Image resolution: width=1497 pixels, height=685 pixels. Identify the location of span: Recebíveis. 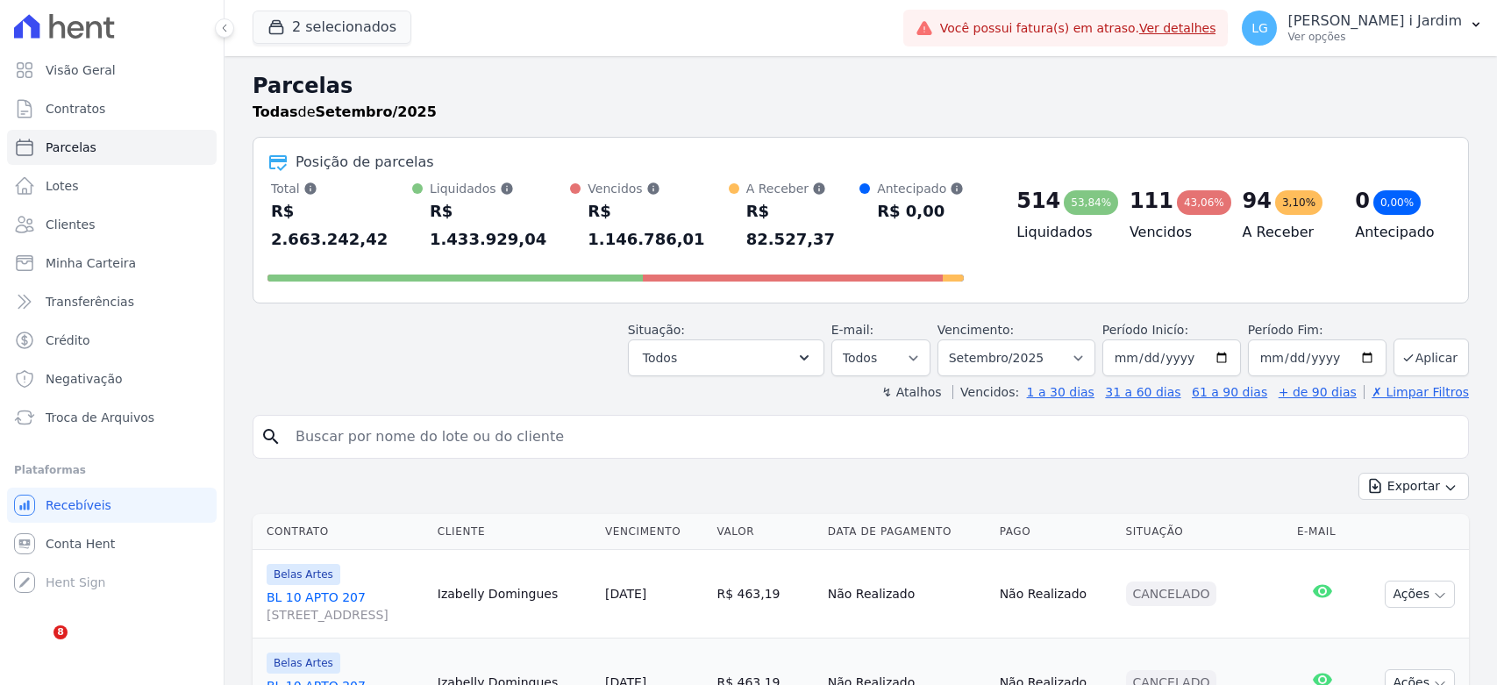
(78, 505).